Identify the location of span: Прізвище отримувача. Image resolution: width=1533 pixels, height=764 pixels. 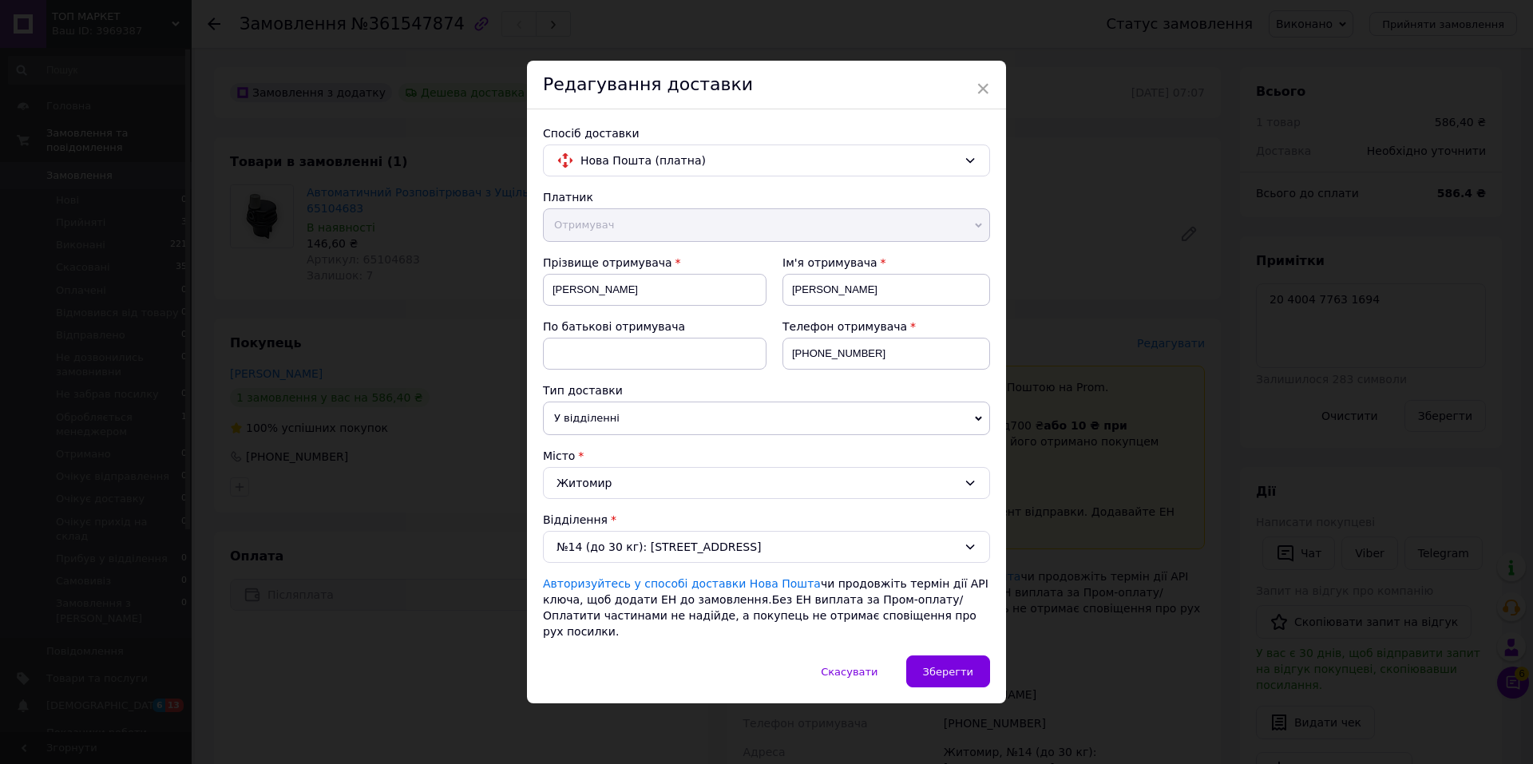
(608, 263).